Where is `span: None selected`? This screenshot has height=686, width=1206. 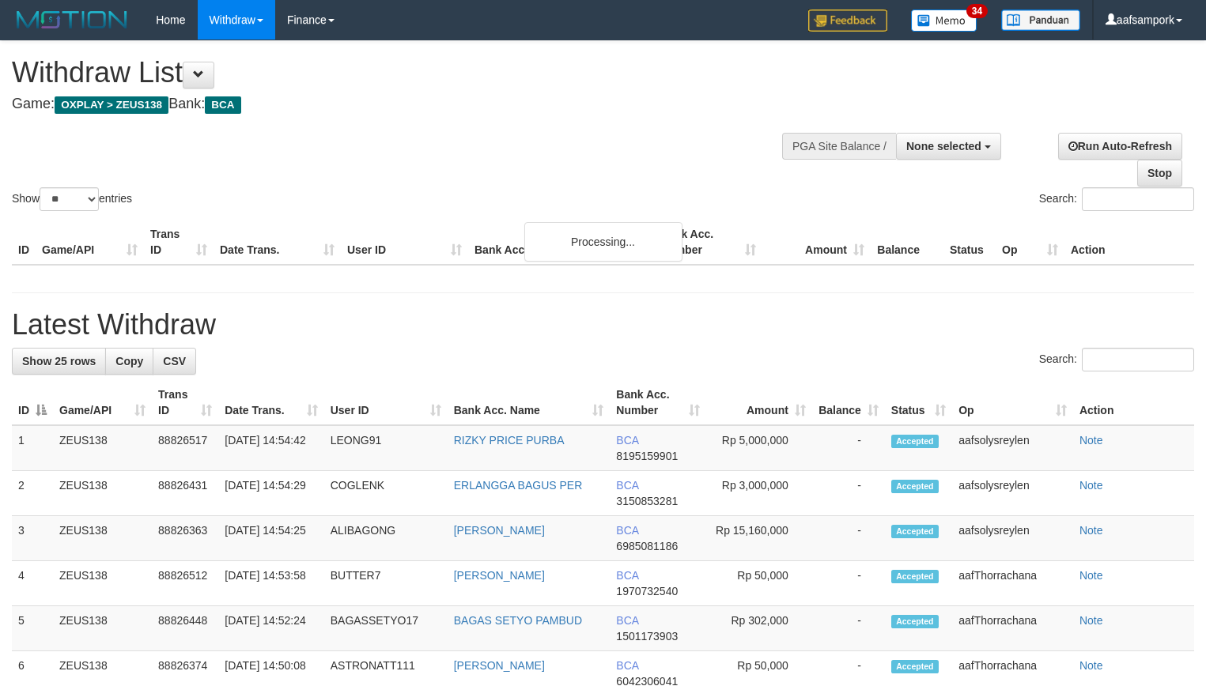
span: None selected is located at coordinates (943, 146).